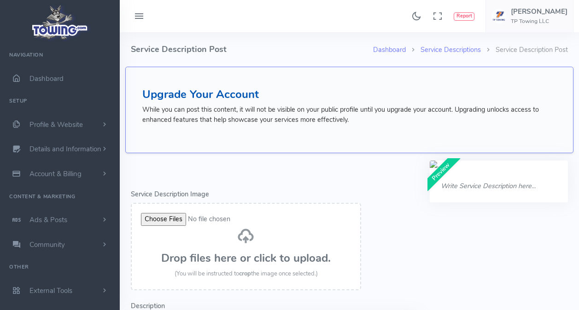  Describe the element at coordinates (245, 274) in the screenshot. I see `strong: crop` at that location.